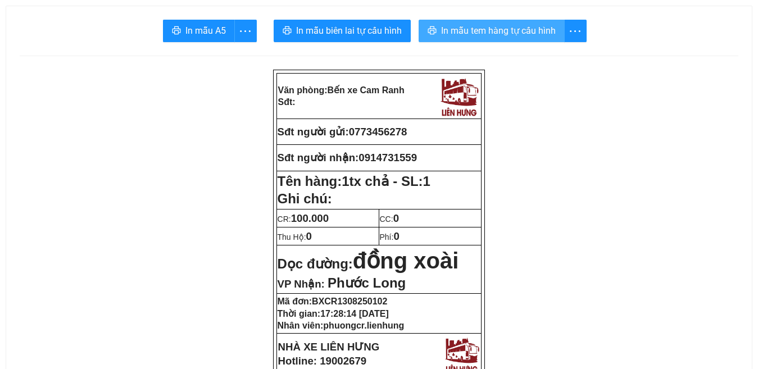 Image resolution: width=758 pixels, height=369 pixels. Describe the element at coordinates (349, 30) in the screenshot. I see `span: In mẫu biên lai tự cấu hình` at that location.